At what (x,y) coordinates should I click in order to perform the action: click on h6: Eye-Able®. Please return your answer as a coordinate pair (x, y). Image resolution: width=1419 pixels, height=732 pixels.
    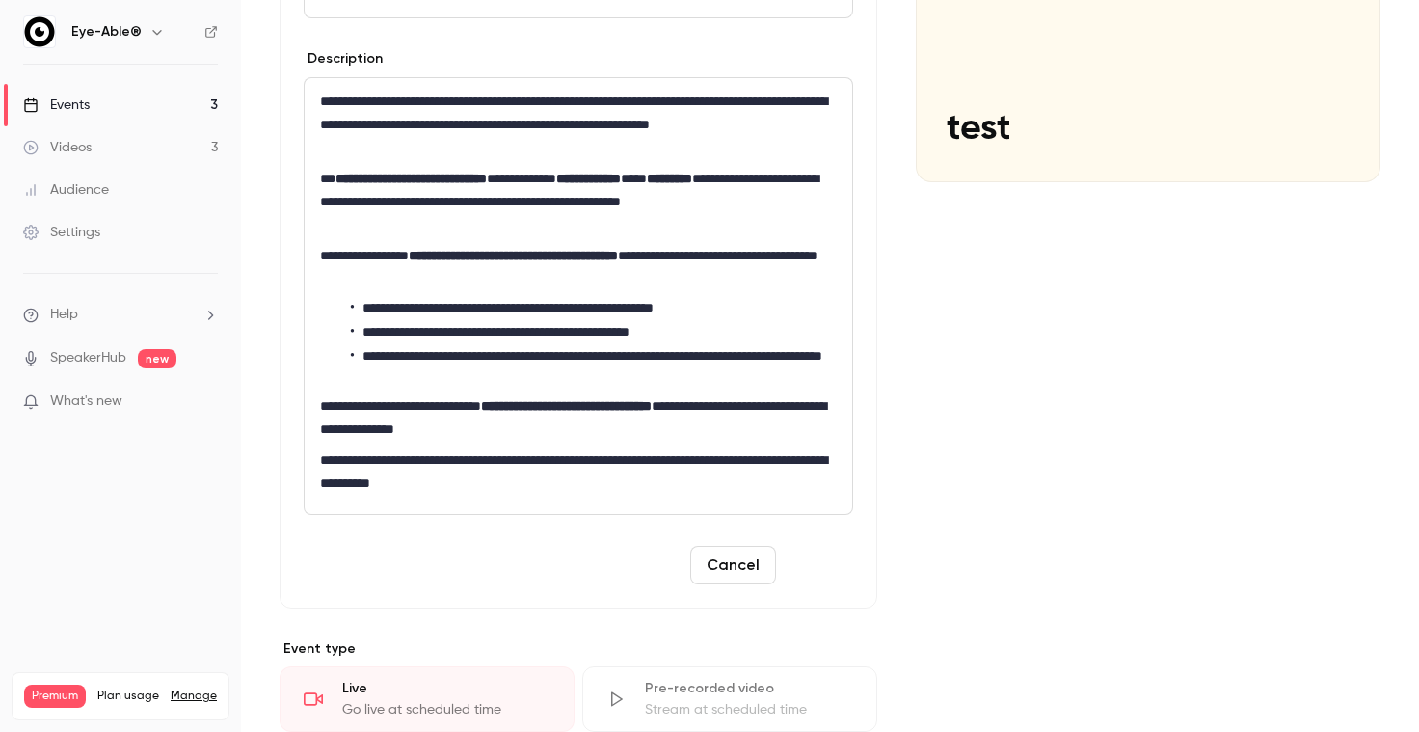
    Looking at the image, I should click on (106, 32).